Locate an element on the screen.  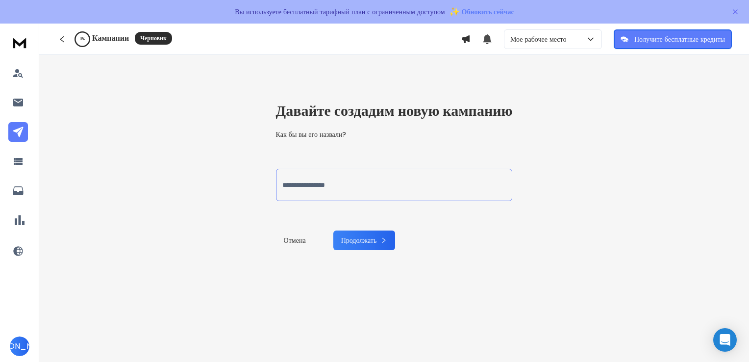
font: Продолжать is located at coordinates (359, 240).